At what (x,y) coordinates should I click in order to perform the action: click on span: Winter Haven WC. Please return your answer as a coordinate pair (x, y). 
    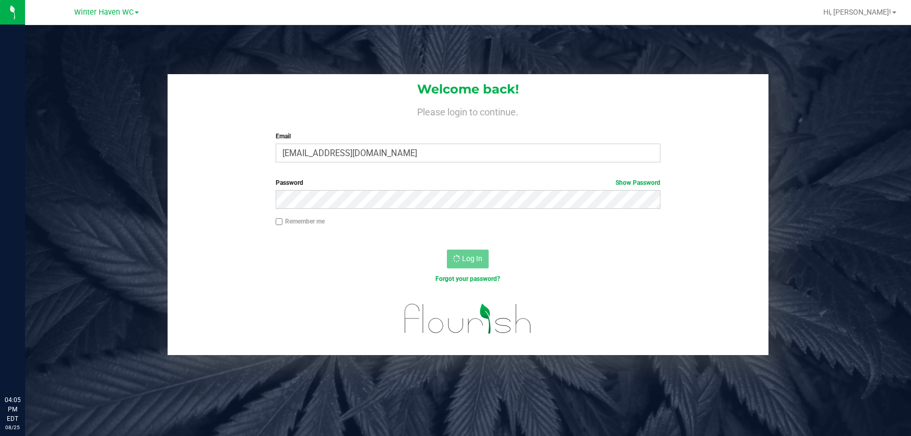
    Looking at the image, I should click on (104, 12).